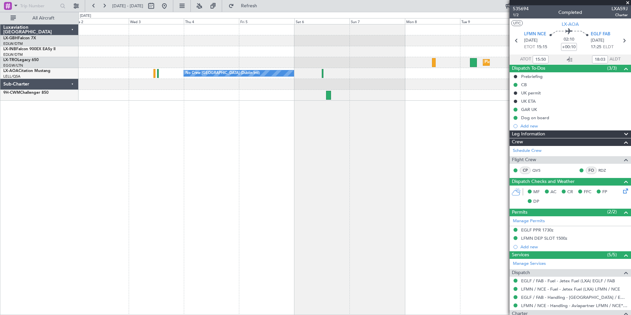 The width and height of the screenshot is (631, 315). Describe the element at coordinates (525, 170) in the screenshot. I see `div: CP` at that location.